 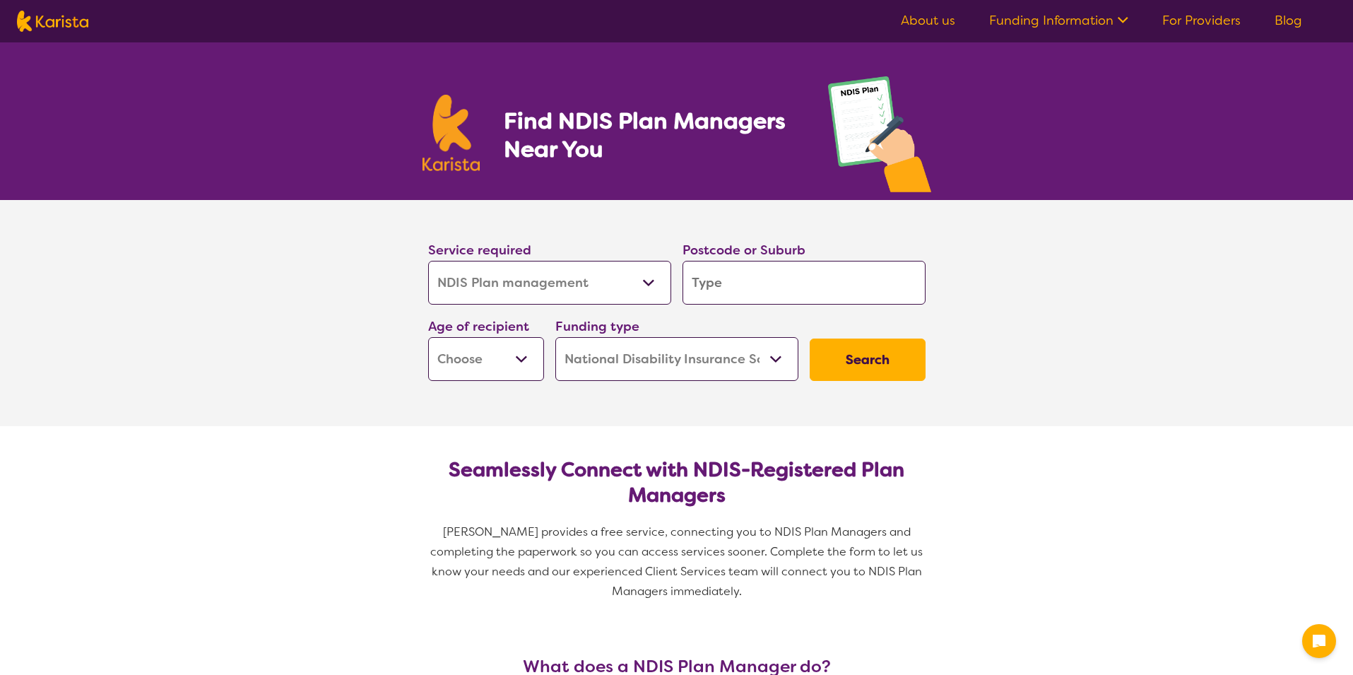 What do you see at coordinates (478, 326) in the screenshot?
I see `label: Age of recipient` at bounding box center [478, 326].